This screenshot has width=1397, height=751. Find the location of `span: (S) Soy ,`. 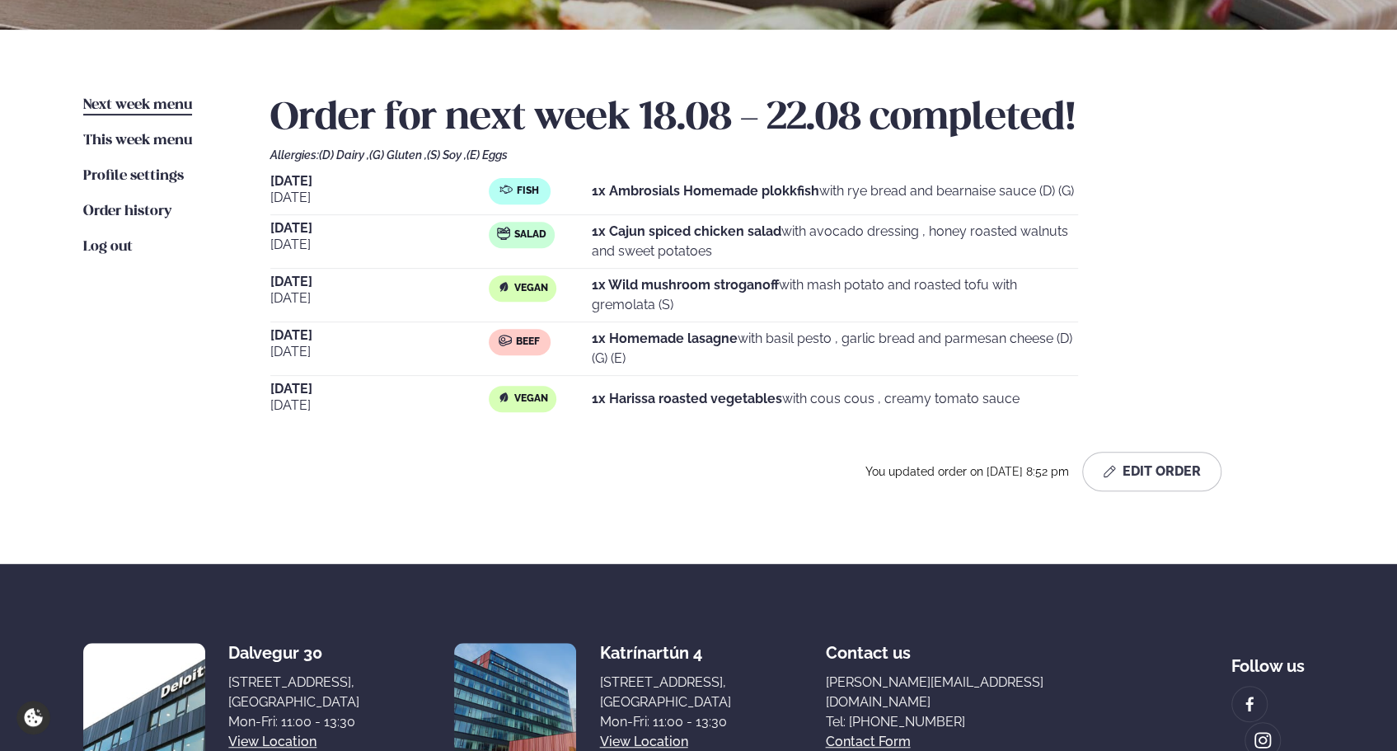

span: (S) Soy , is located at coordinates (447, 155).